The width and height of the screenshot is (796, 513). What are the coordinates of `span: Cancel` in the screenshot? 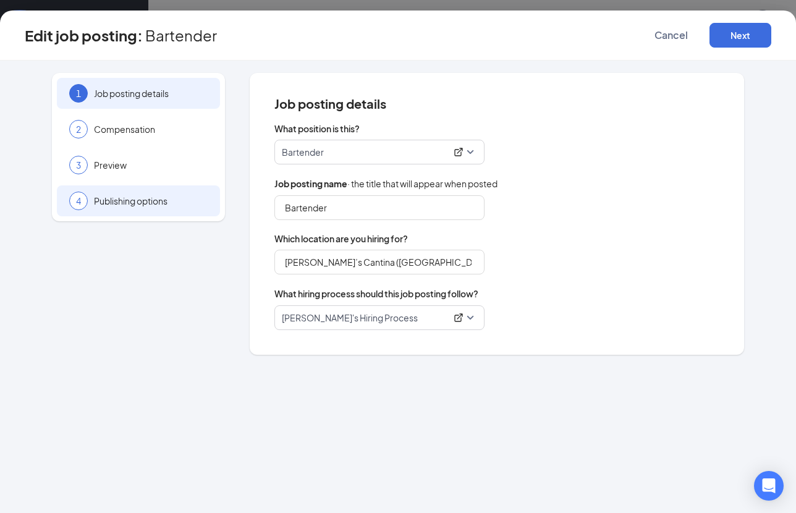 It's located at (672, 35).